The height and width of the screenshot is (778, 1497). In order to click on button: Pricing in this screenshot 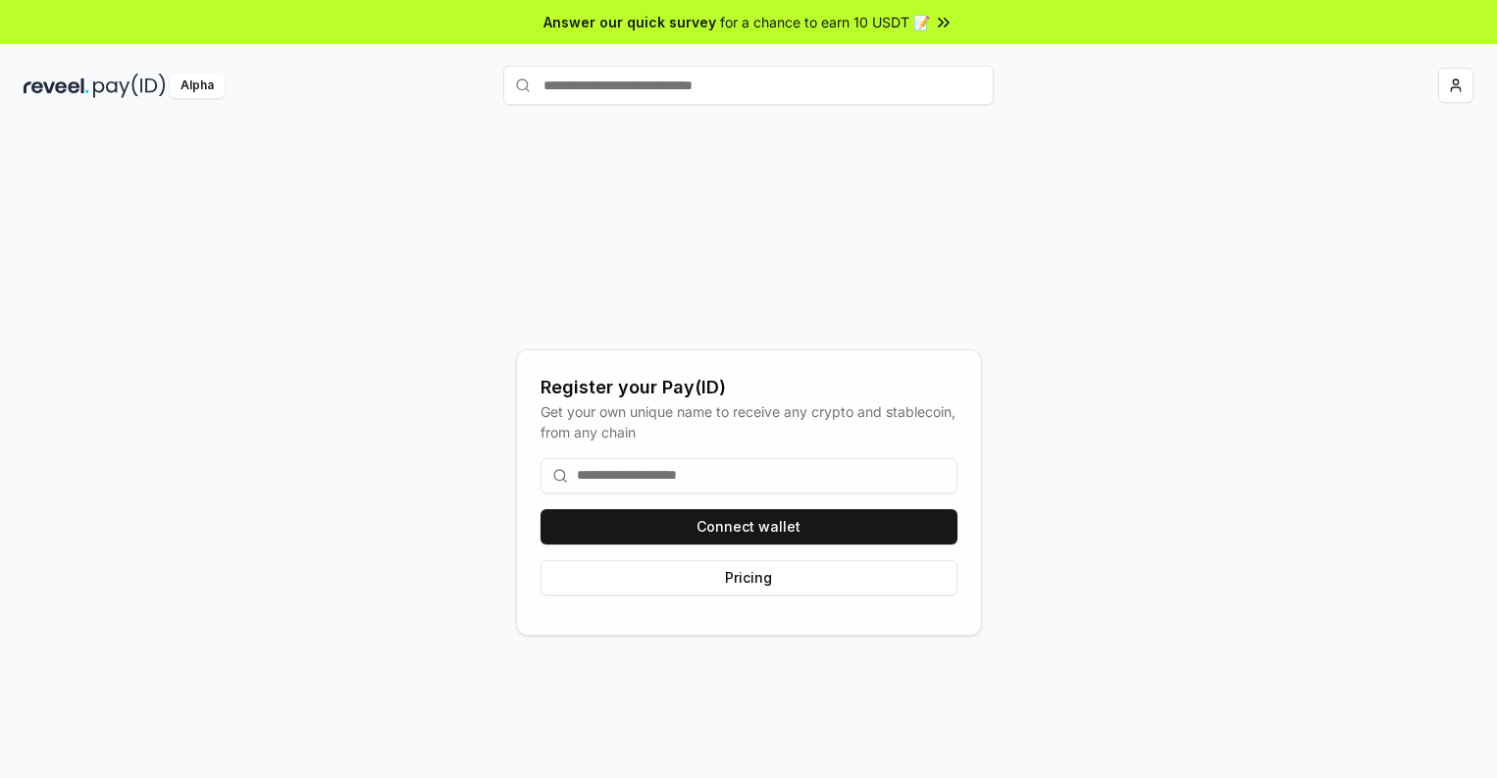, I will do `click(748, 578)`.